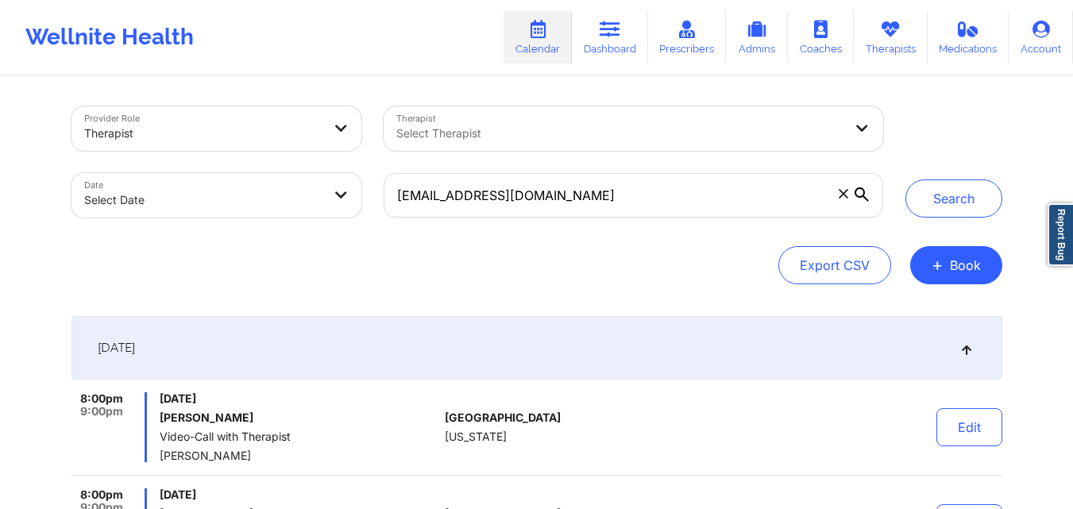  Describe the element at coordinates (969, 427) in the screenshot. I see `button: Edit` at that location.